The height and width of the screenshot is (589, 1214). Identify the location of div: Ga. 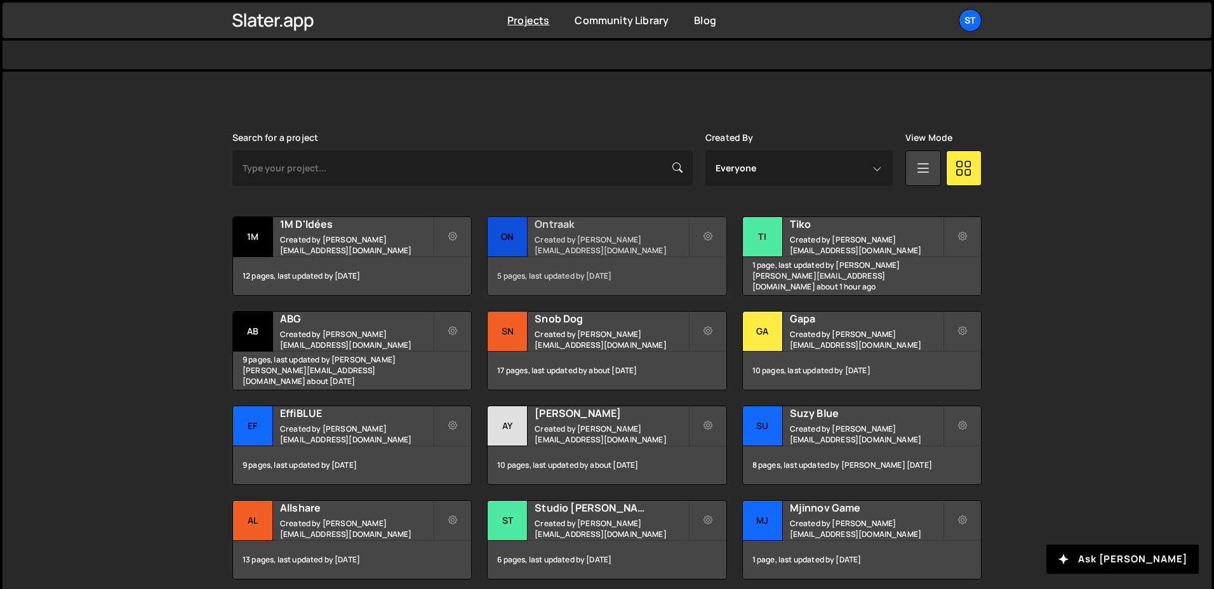
(762, 331).